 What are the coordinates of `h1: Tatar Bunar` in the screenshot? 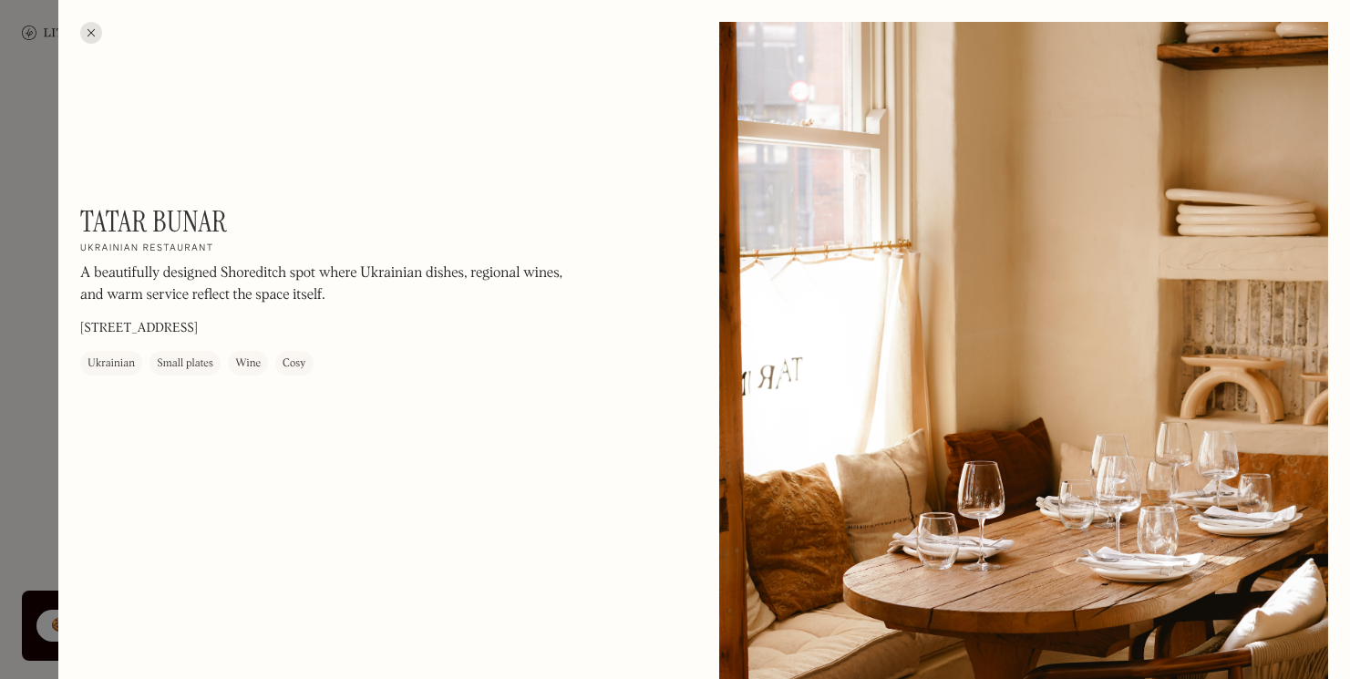 It's located at (153, 222).